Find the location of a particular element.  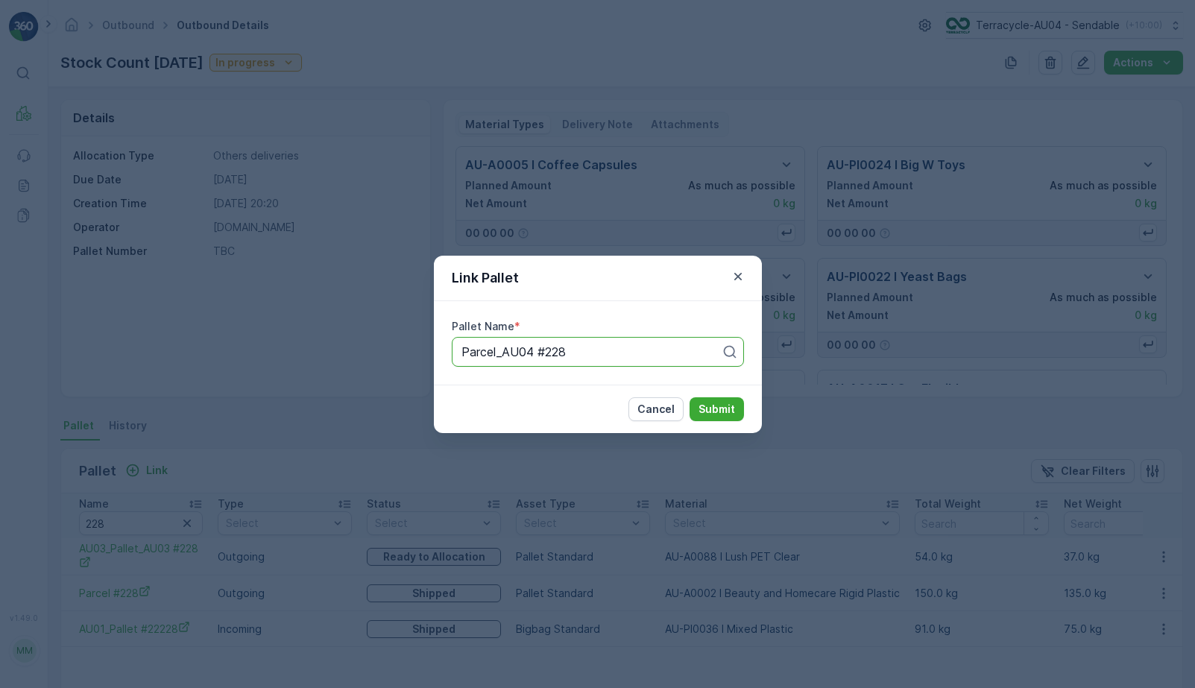

p: Cancel is located at coordinates (656, 409).